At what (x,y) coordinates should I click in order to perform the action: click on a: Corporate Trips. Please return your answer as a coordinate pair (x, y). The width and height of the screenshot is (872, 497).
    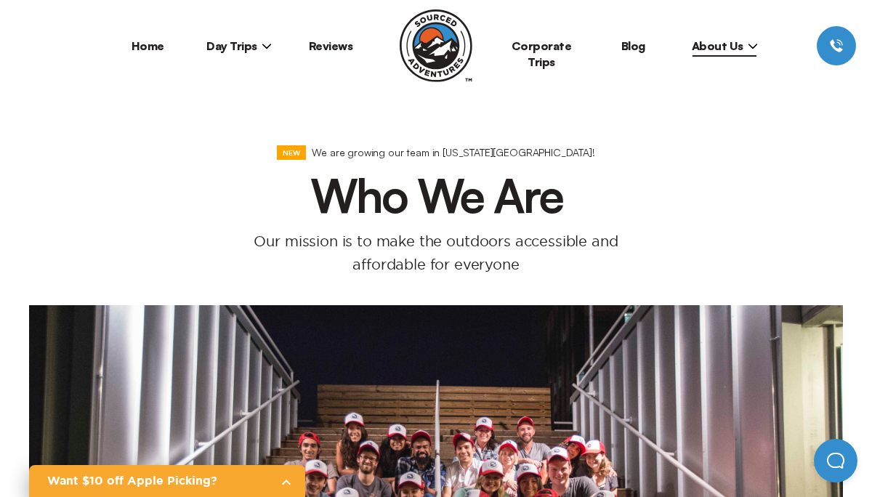
    Looking at the image, I should click on (541, 54).